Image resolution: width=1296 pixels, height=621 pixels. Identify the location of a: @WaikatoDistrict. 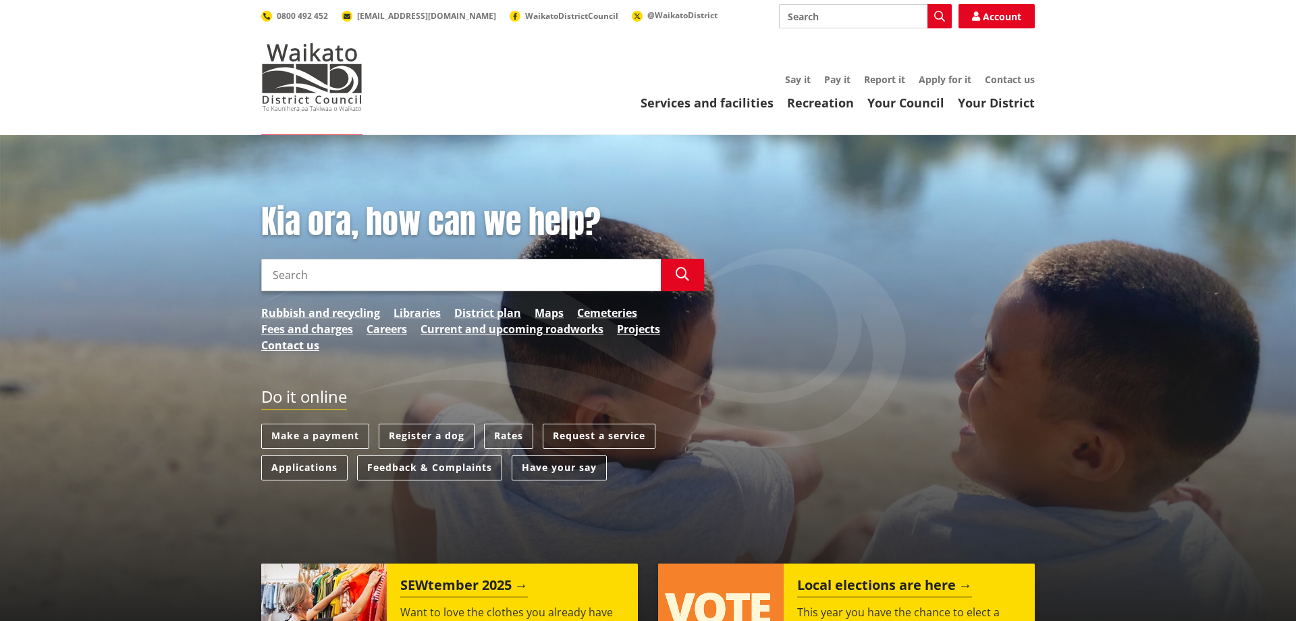
(675, 15).